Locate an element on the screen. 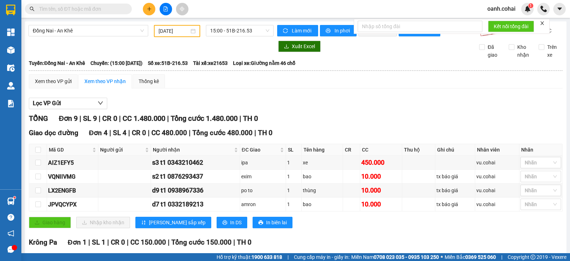  span: sync is located at coordinates (285, 31).